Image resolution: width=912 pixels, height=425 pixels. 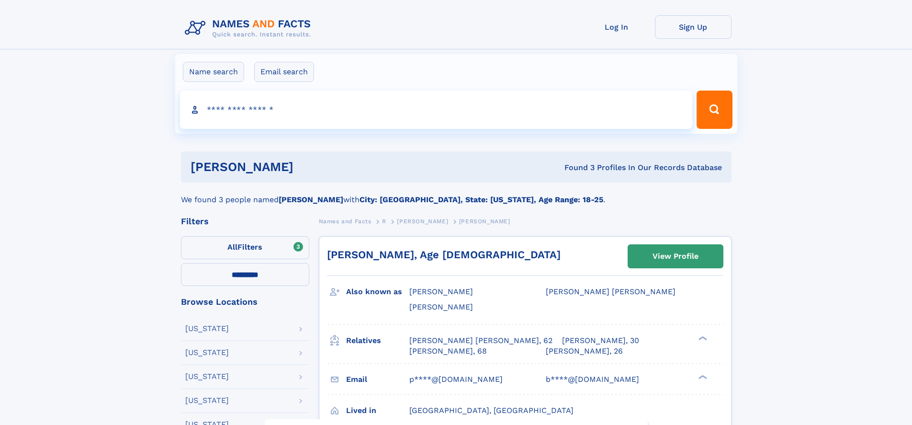 I want to click on a: Names and Facts, so click(x=345, y=221).